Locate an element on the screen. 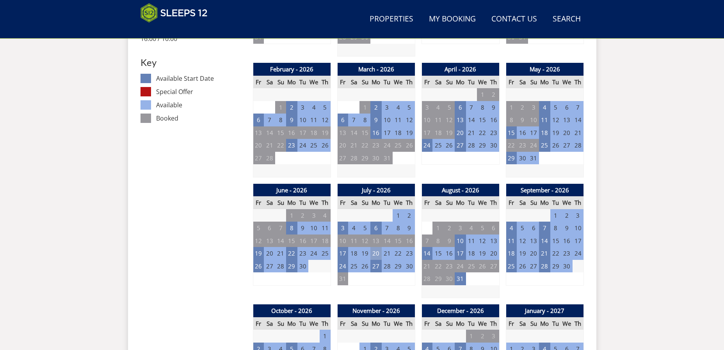 Image resolution: width=724 pixels, height=350 pixels. th: September - 2026 is located at coordinates (545, 190).